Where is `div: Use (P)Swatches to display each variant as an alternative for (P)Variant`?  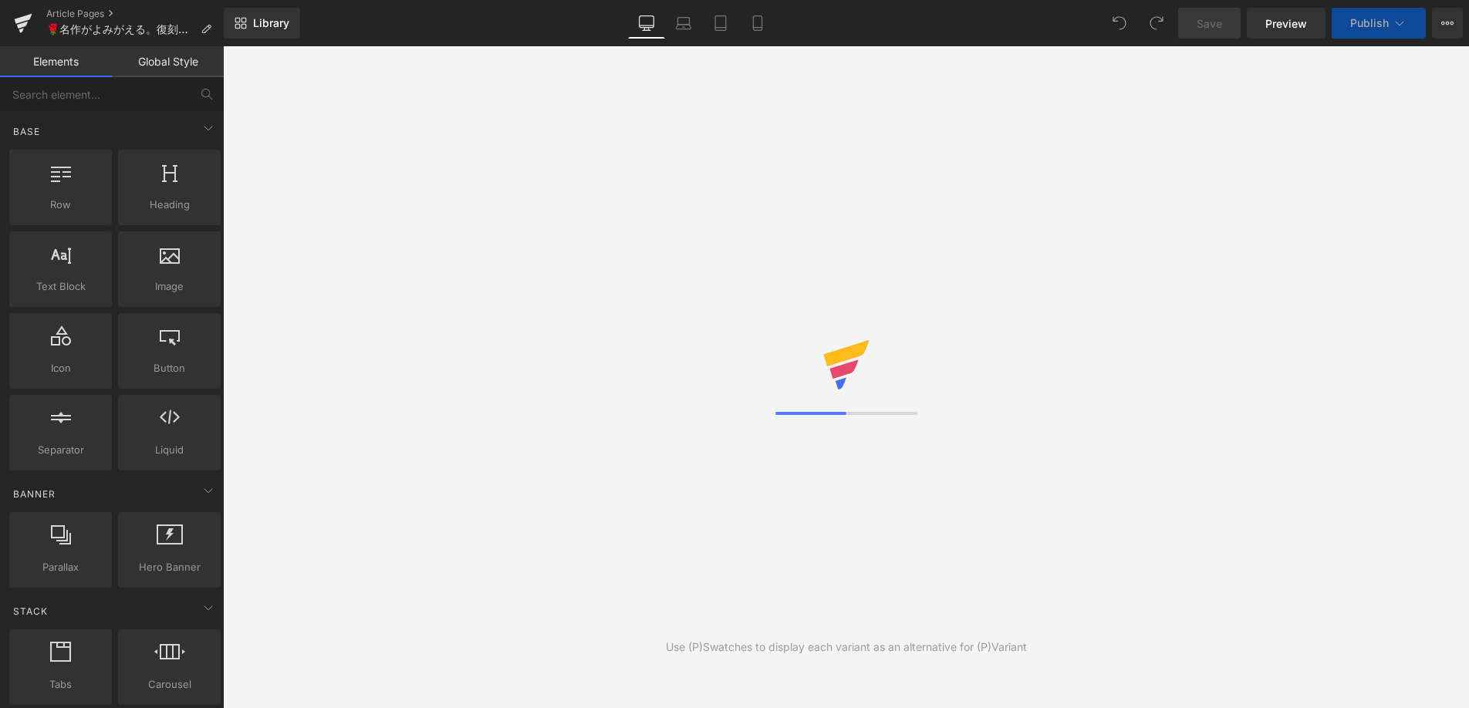 div: Use (P)Swatches to display each variant as an alternative for (P)Variant is located at coordinates (846, 647).